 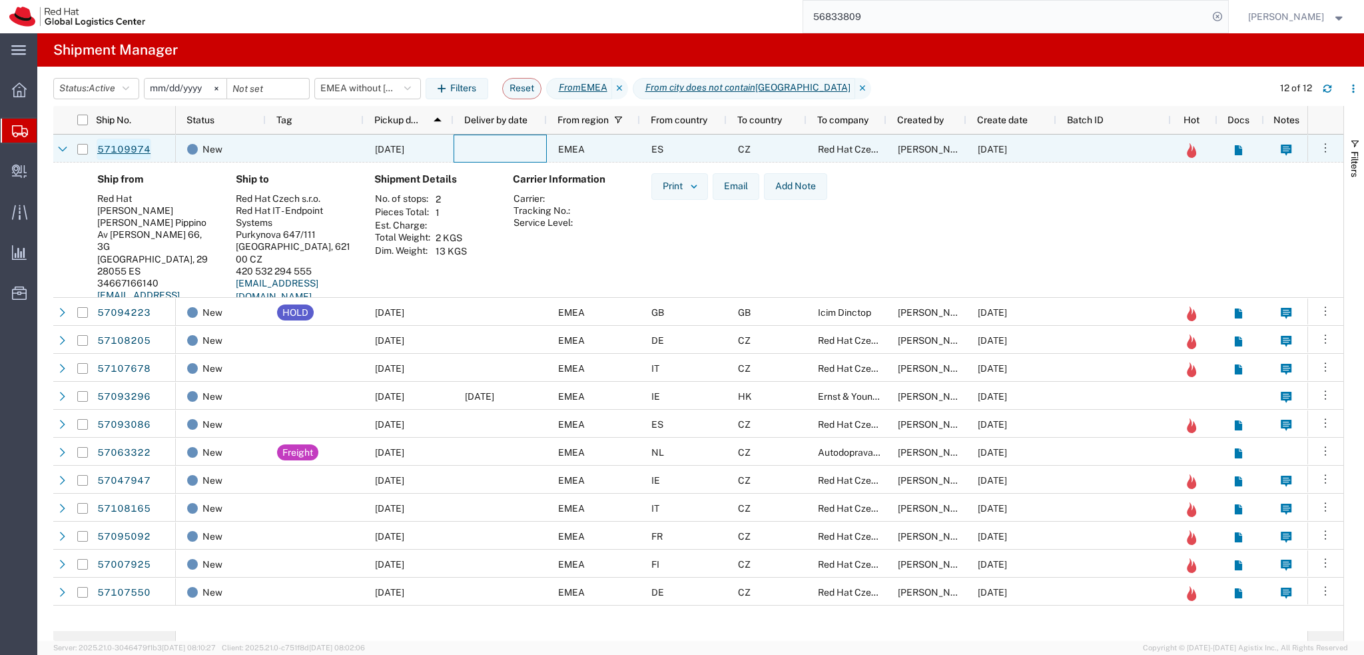 I want to click on td: 2, so click(x=451, y=199).